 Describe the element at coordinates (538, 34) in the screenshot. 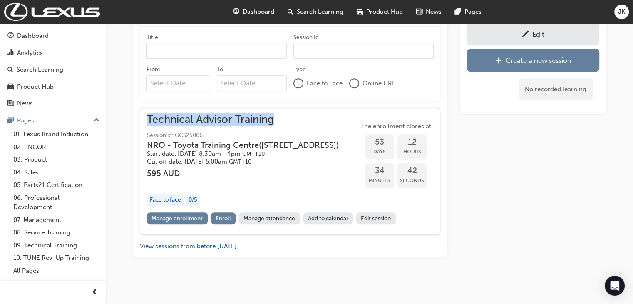

I see `div: Edit` at that location.